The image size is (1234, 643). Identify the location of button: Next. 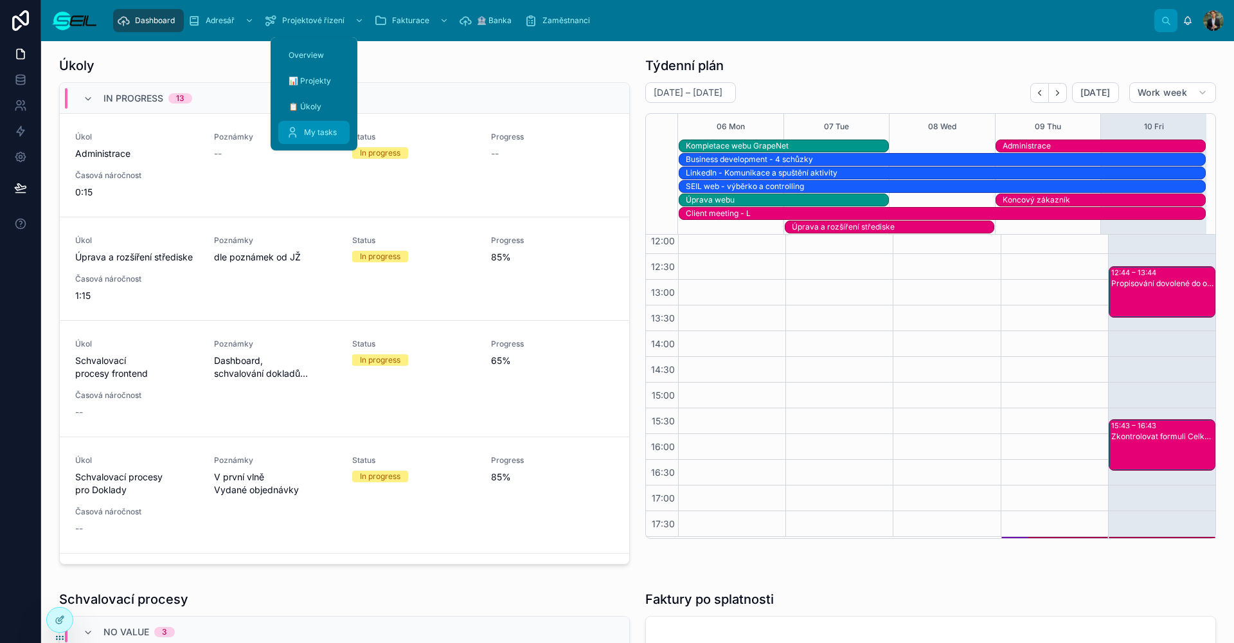
(1058, 93).